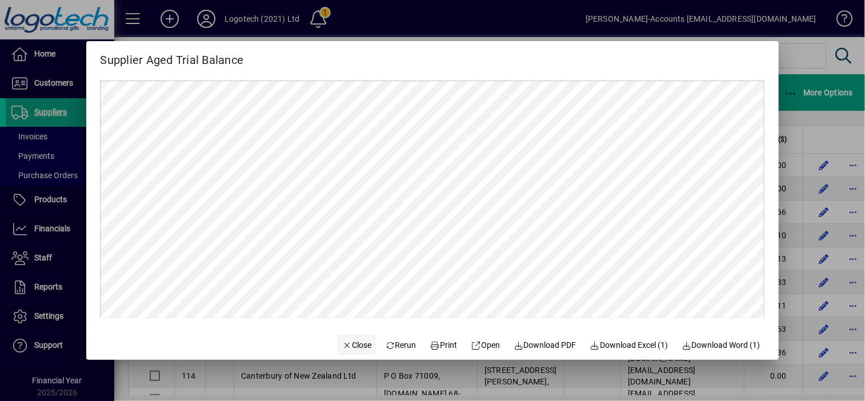 This screenshot has height=401, width=865. Describe the element at coordinates (545, 345) in the screenshot. I see `a: Download PDF` at that location.